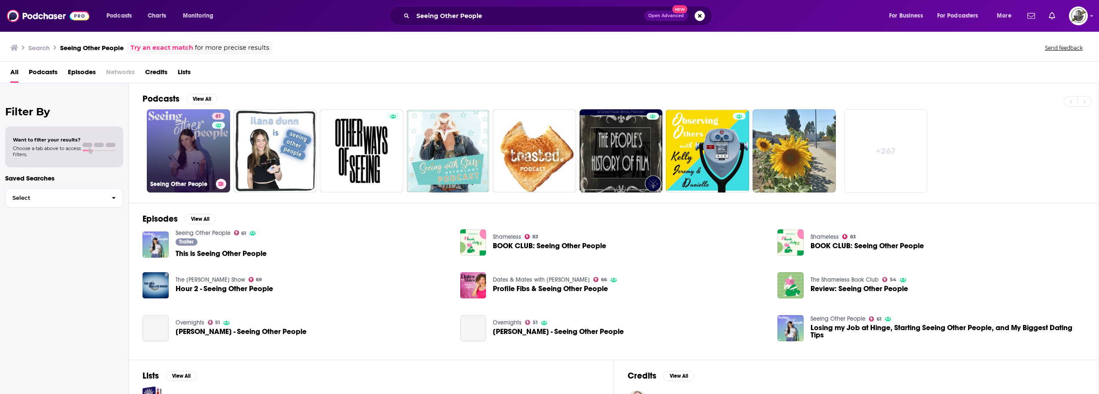 Image resolution: width=1099 pixels, height=394 pixels. I want to click on a: Lists, so click(184, 74).